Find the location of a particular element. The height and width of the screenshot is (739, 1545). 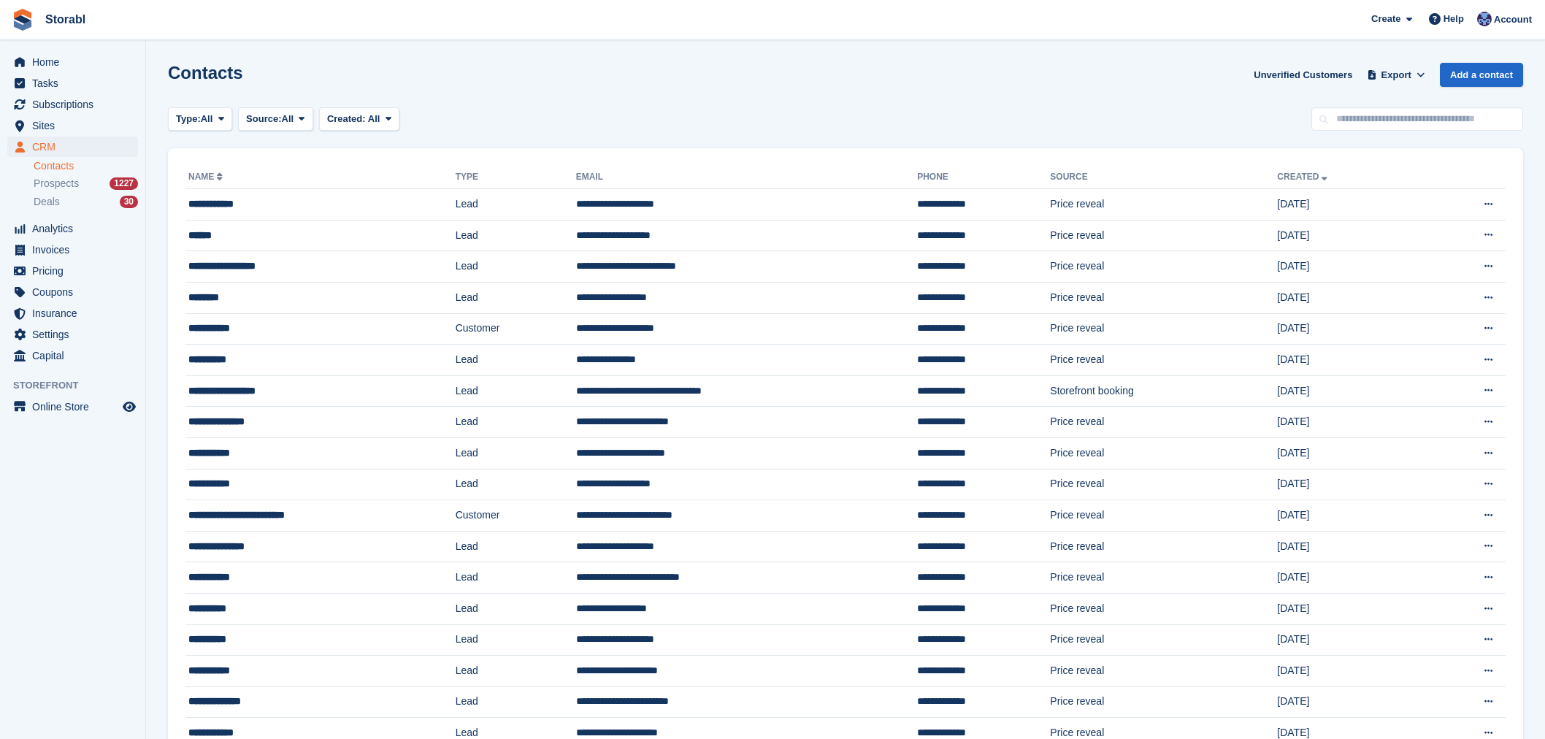

button: Source: All is located at coordinates (275, 119).